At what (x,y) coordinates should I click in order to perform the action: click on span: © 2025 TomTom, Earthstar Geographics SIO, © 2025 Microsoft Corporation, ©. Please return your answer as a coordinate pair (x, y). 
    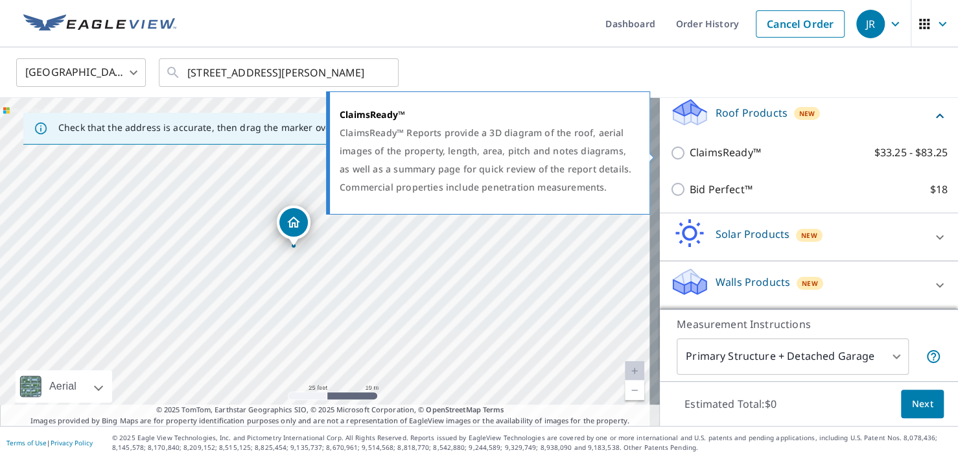
    Looking at the image, I should click on (330, 410).